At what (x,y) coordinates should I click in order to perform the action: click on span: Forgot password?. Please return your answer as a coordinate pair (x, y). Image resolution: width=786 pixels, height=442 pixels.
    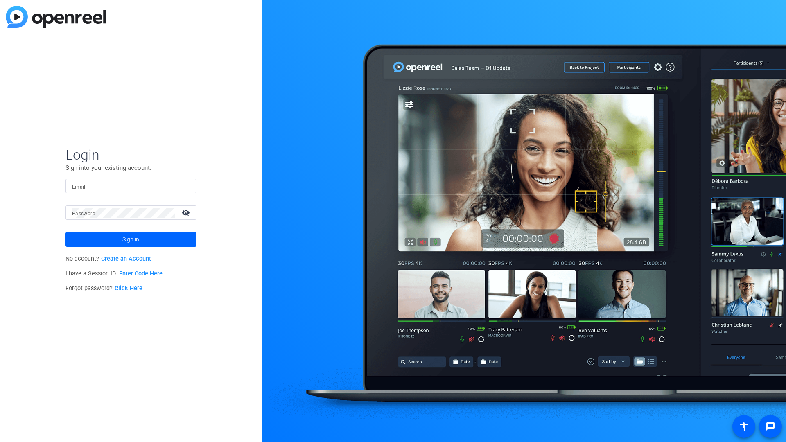
    Looking at the image, I should click on (104, 288).